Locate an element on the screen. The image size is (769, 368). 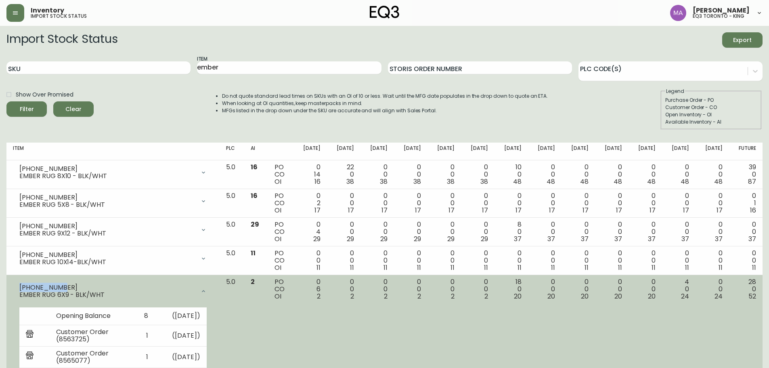
li: MFGs listed in the drop down under the SKU are accurate and will align with Sales Portal. is located at coordinates (385, 111).